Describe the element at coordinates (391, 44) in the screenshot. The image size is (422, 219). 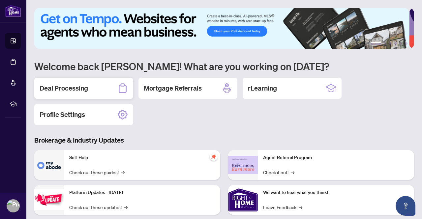
I see `button: 3` at that location.